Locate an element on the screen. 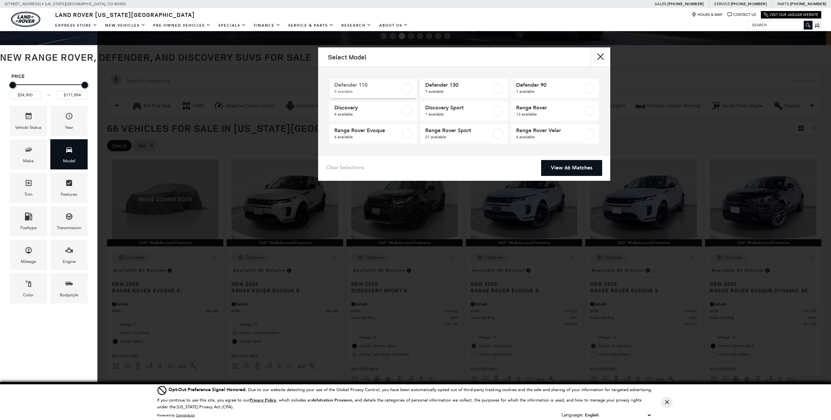 The width and height of the screenshot is (831, 420). div: Fueltype is located at coordinates (29, 228).